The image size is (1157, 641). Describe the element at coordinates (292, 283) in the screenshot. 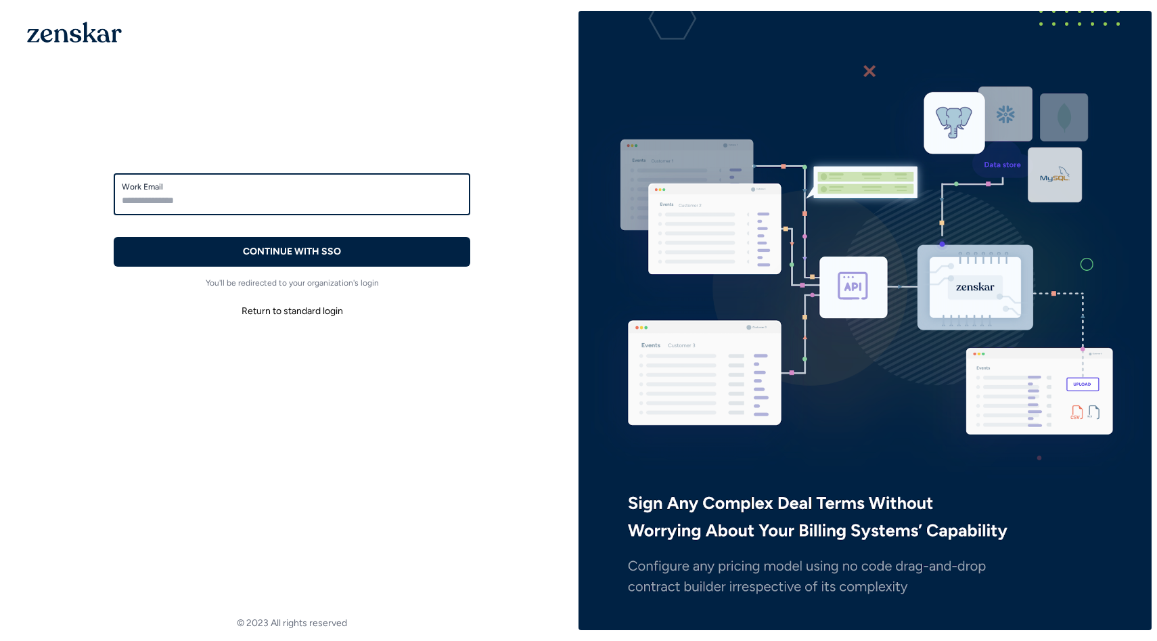

I see `p: You'll be redirected to your organization's login` at that location.